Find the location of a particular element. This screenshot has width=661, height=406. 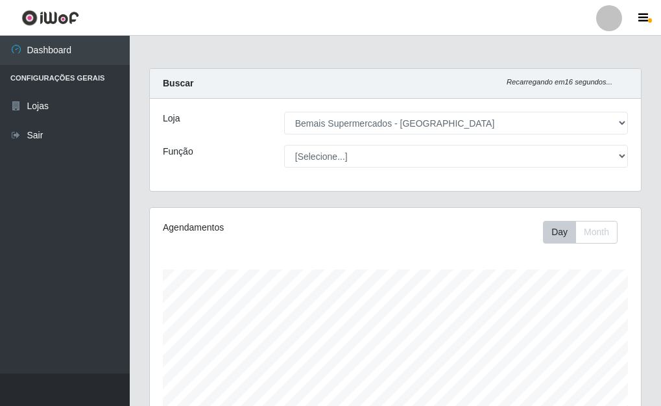

label: Função is located at coordinates (178, 151).